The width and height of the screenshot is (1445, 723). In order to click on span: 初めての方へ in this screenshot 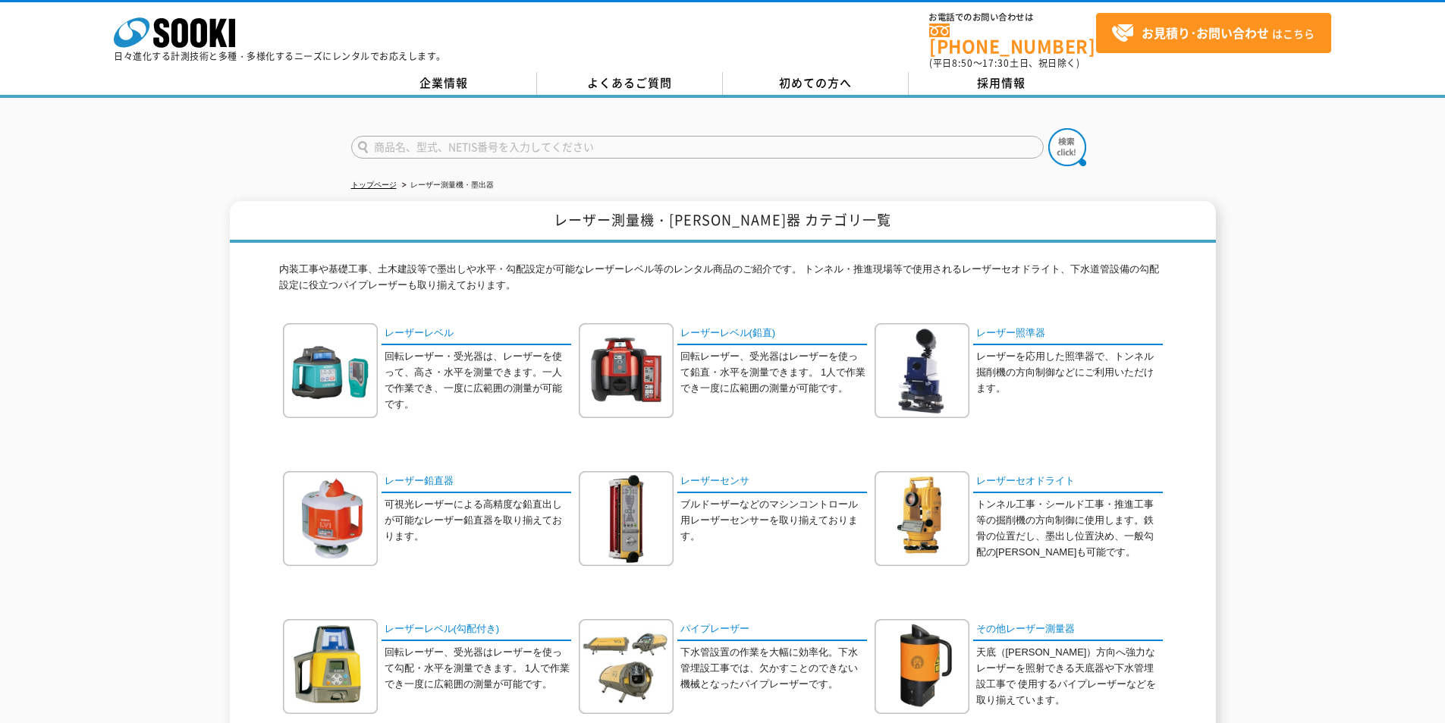, I will do `click(815, 83)`.